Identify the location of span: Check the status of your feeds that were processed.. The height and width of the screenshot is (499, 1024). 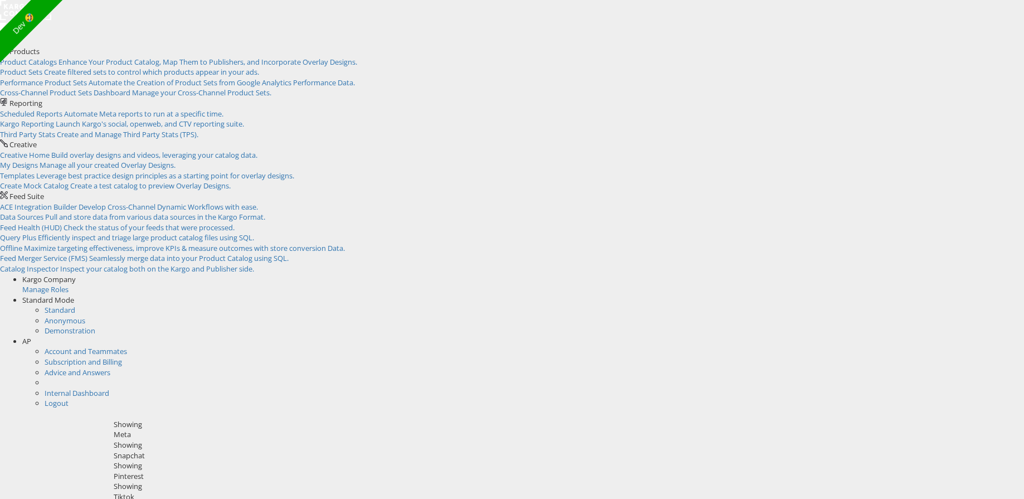
(149, 227).